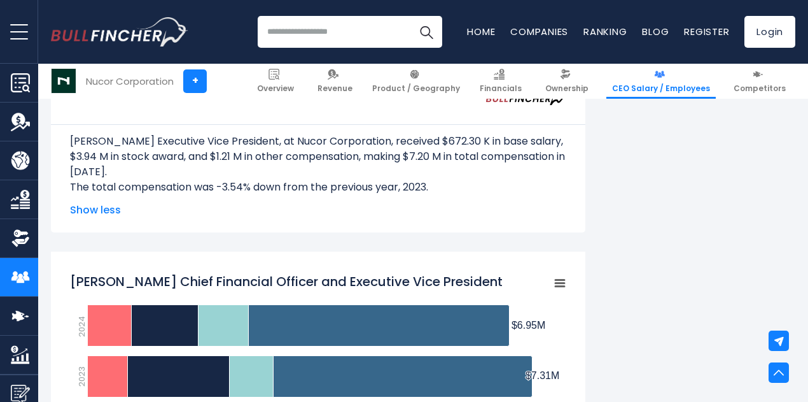 The image size is (808, 402). What do you see at coordinates (501, 88) in the screenshot?
I see `span: Financials` at bounding box center [501, 88].